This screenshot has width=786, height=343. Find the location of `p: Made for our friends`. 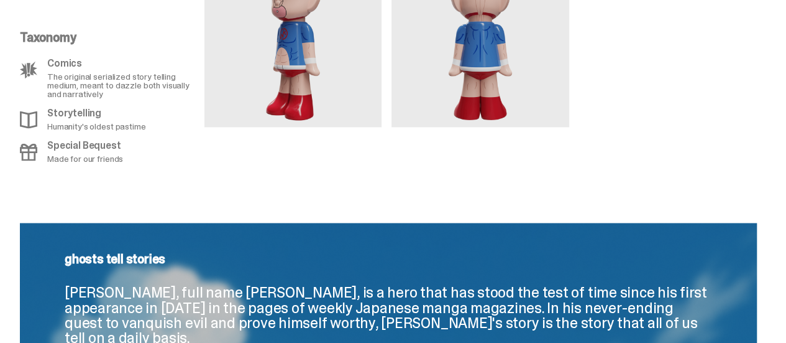

p: Made for our friends is located at coordinates (85, 159).